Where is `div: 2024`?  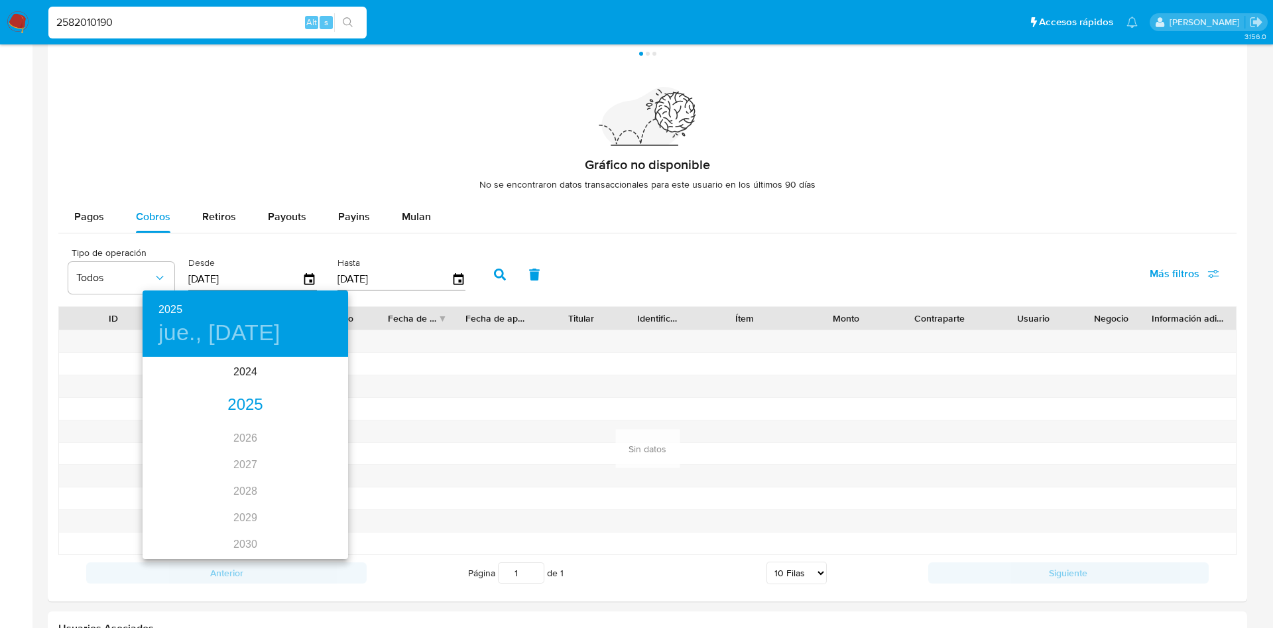 div: 2024 is located at coordinates (245, 372).